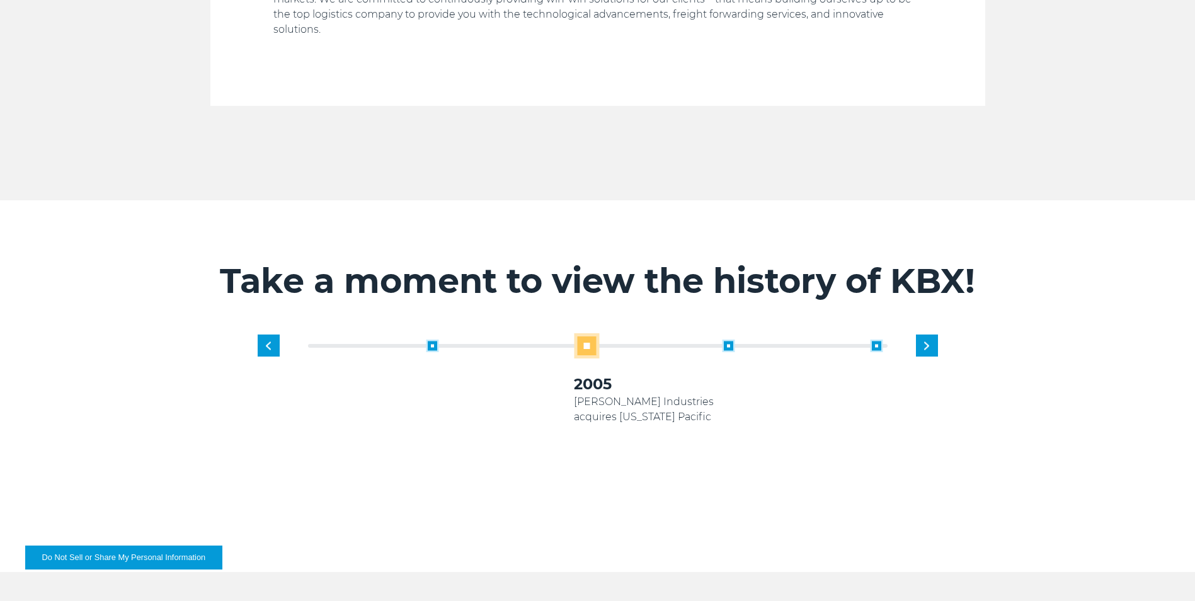  What do you see at coordinates (123, 558) in the screenshot?
I see `button: Do Not Sell or Share My Personal Information` at bounding box center [123, 558].